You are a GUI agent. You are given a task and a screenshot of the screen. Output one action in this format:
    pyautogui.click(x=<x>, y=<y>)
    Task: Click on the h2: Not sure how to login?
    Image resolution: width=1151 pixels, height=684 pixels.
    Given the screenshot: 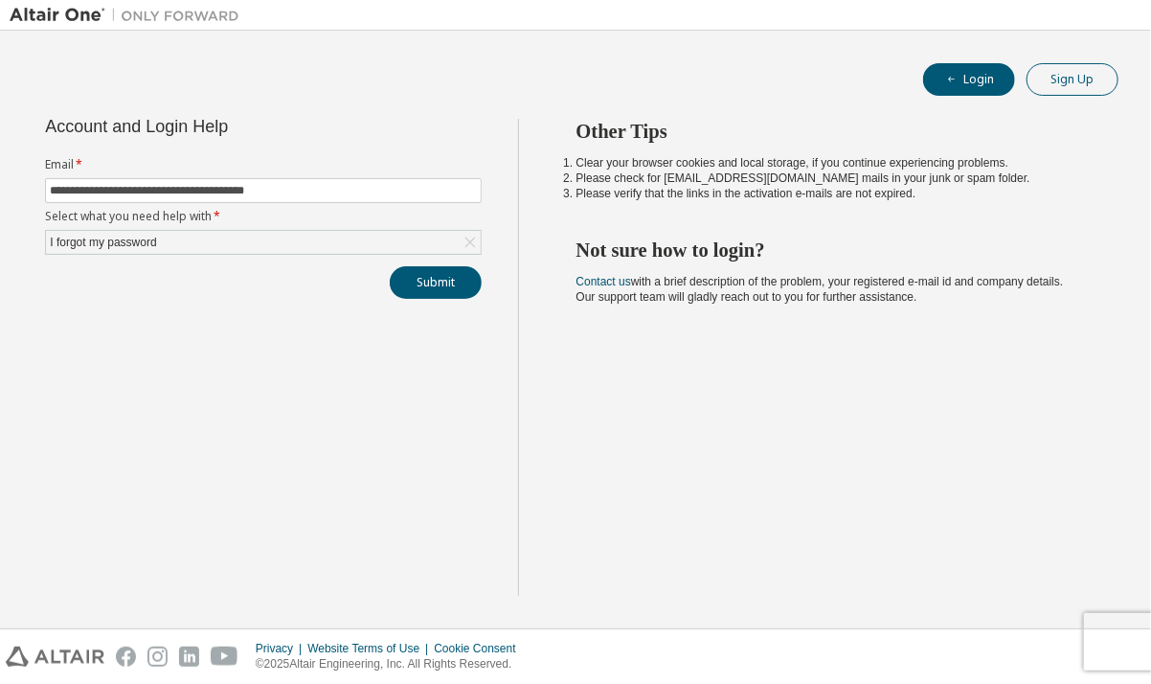 What is the action you would take?
    pyautogui.click(x=830, y=250)
    